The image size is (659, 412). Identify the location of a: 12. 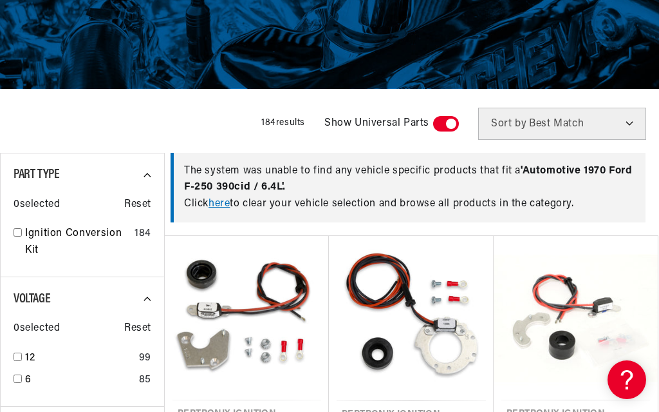
(79, 358).